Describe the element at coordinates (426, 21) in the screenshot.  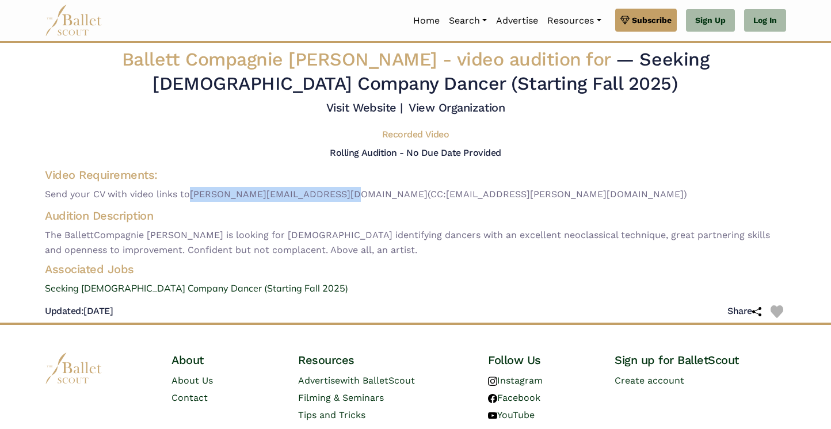
I see `a: Home` at that location.